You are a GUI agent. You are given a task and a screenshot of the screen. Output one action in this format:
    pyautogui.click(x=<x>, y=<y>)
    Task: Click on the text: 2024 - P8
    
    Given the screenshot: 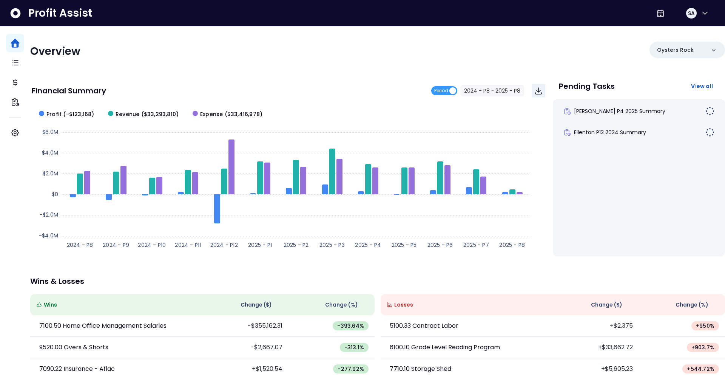 What is the action you would take?
    pyautogui.click(x=80, y=245)
    